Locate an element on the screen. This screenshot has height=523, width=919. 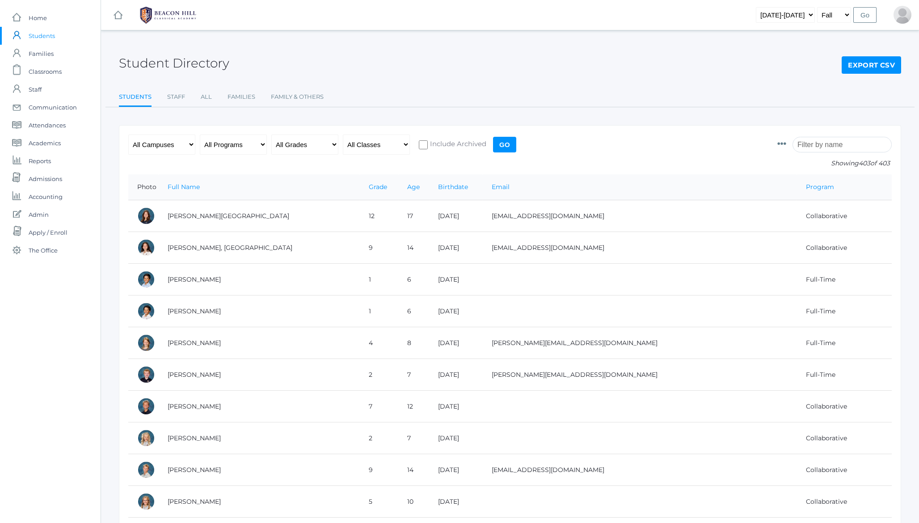
td: 17 is located at coordinates (414, 216).